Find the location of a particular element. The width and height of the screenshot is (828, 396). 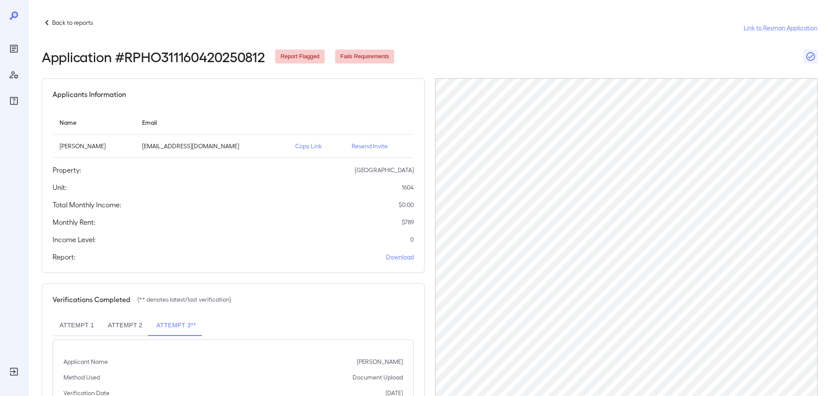

a: Link to Resman Application is located at coordinates (781, 28).